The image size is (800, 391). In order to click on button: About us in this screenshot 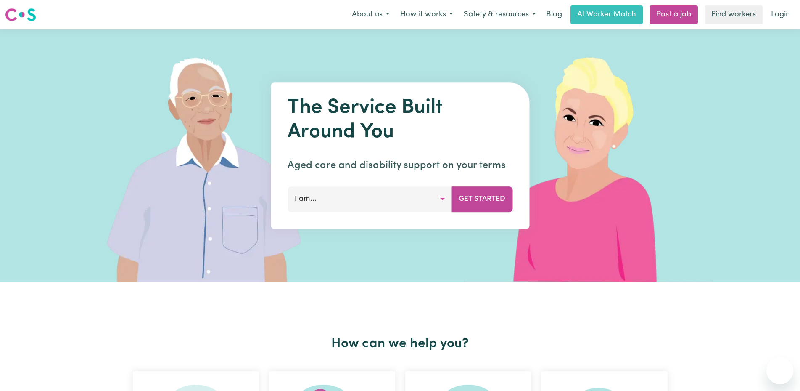, I will do `click(371, 15)`.